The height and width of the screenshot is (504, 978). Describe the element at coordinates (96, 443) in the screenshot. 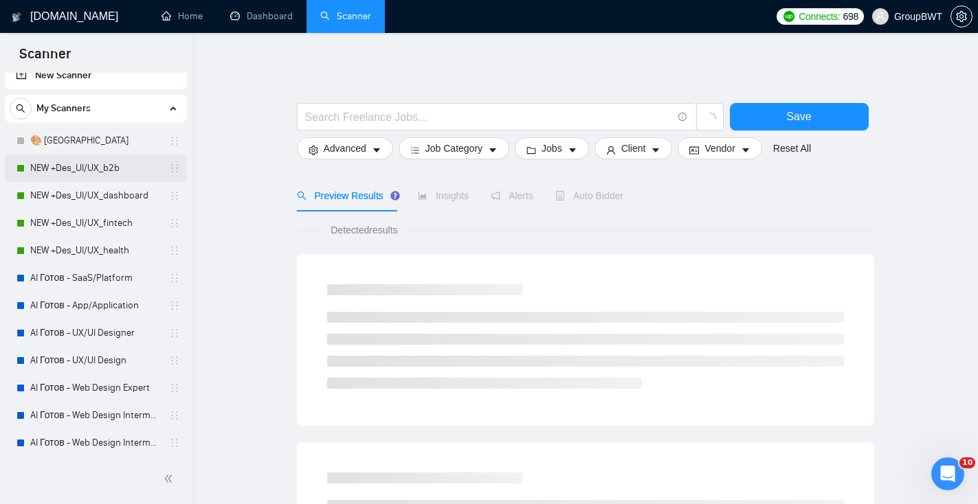

I see `a: AI Готов - Web Design Intermediate минус Development` at that location.